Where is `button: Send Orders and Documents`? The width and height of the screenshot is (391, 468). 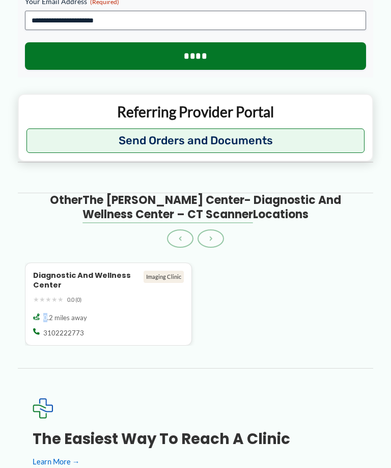
button: Send Orders and Documents is located at coordinates (196, 141).